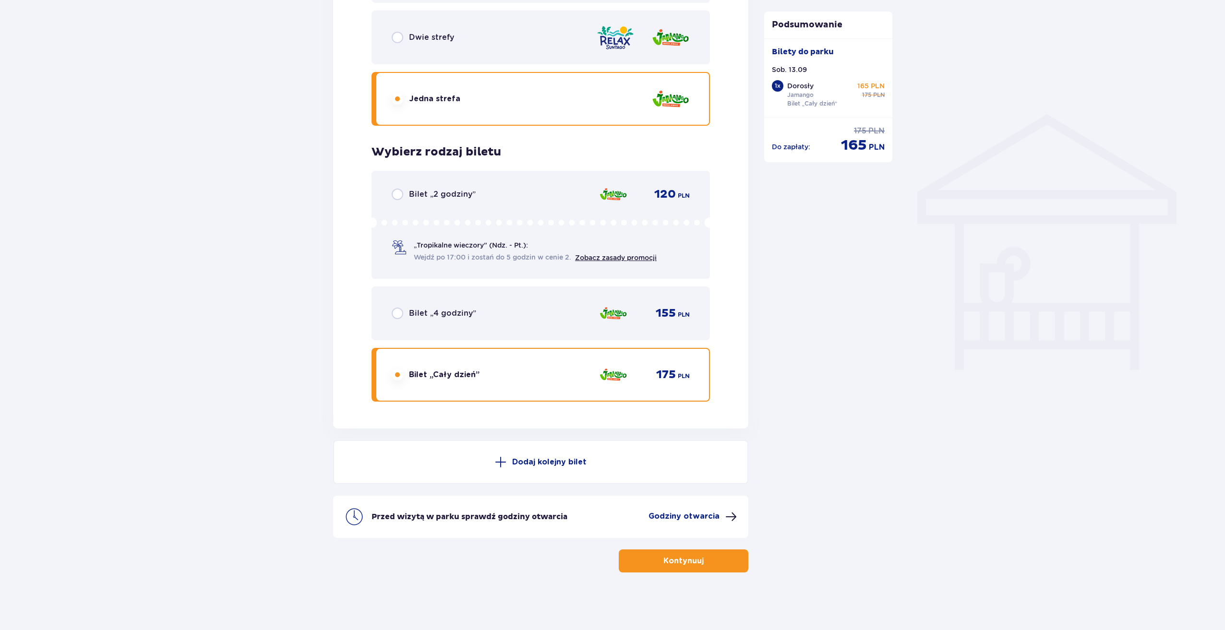 Image resolution: width=1225 pixels, height=630 pixels. I want to click on p: 120, so click(665, 194).